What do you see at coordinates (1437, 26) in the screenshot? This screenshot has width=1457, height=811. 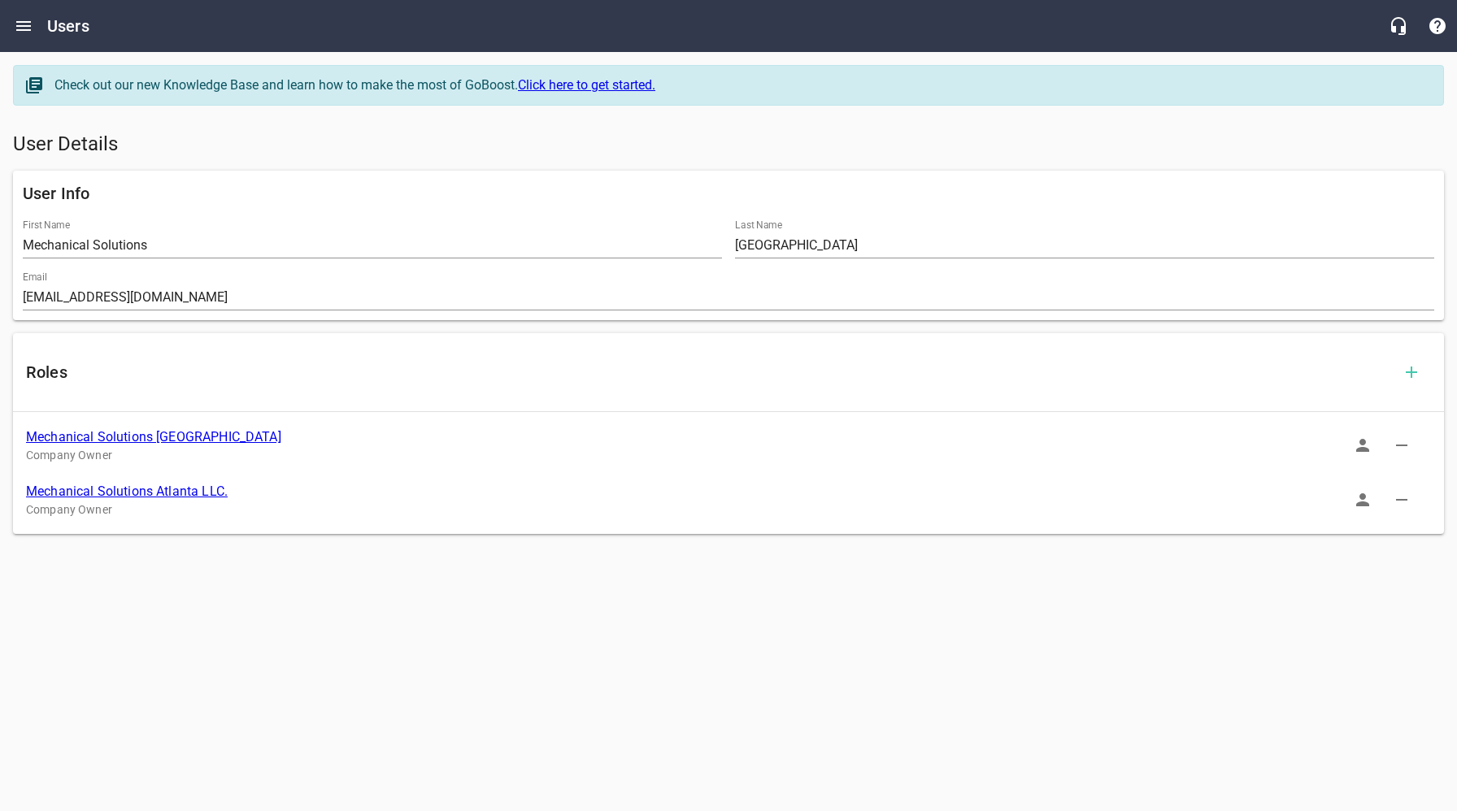 I see `button: Support Portal` at bounding box center [1437, 26].